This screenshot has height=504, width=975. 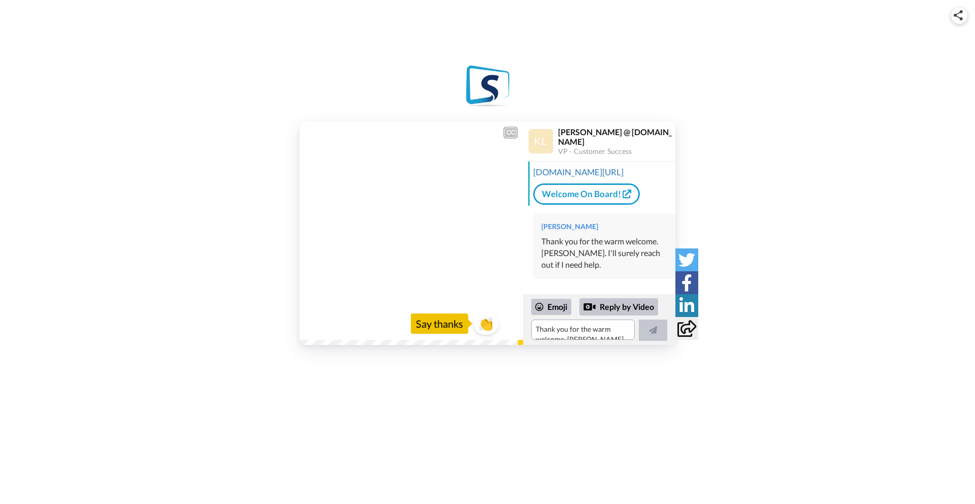 I want to click on a: Welcome On Board!, so click(x=586, y=194).